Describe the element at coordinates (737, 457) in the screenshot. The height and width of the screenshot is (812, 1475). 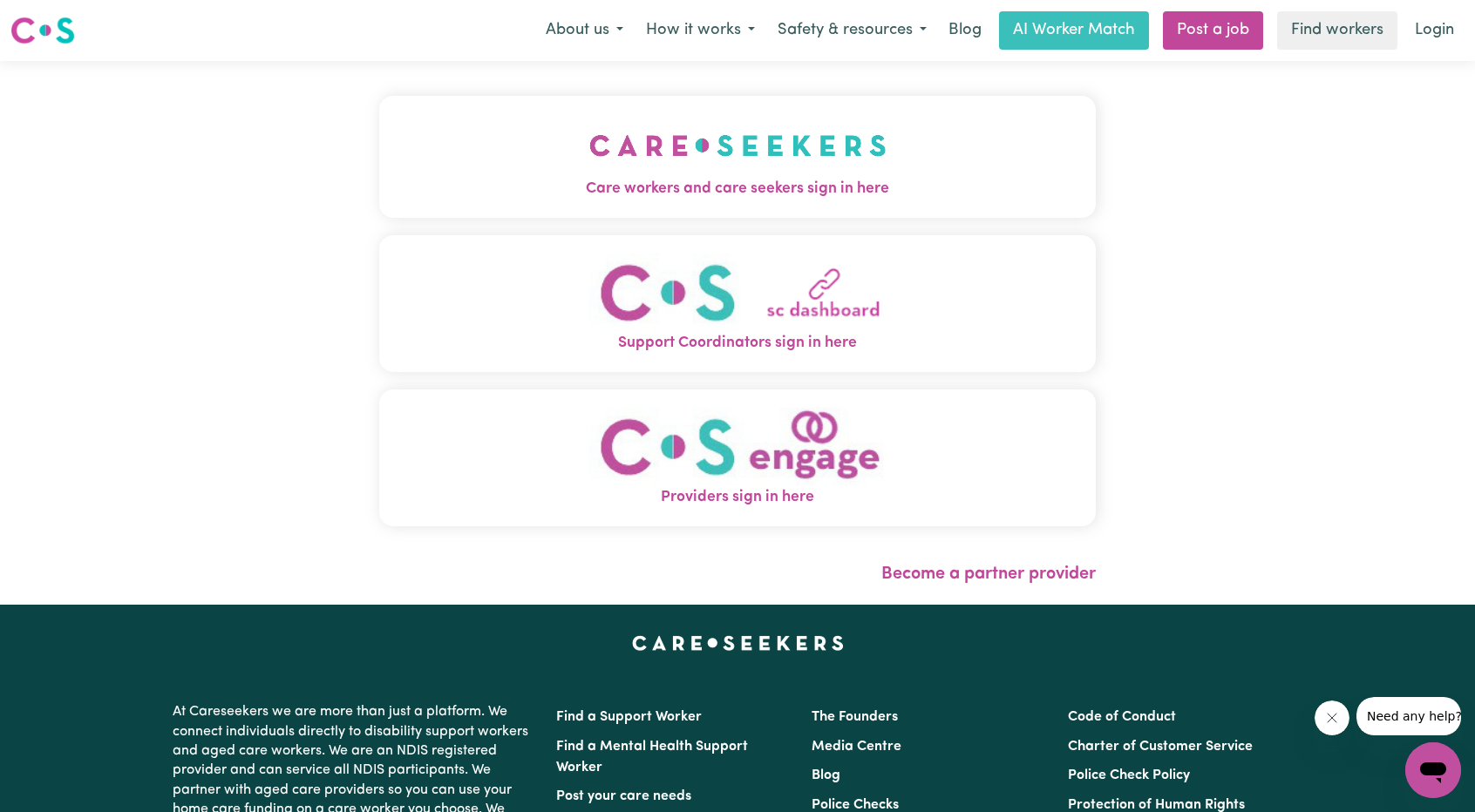
I see `button: Providers sign in here` at that location.